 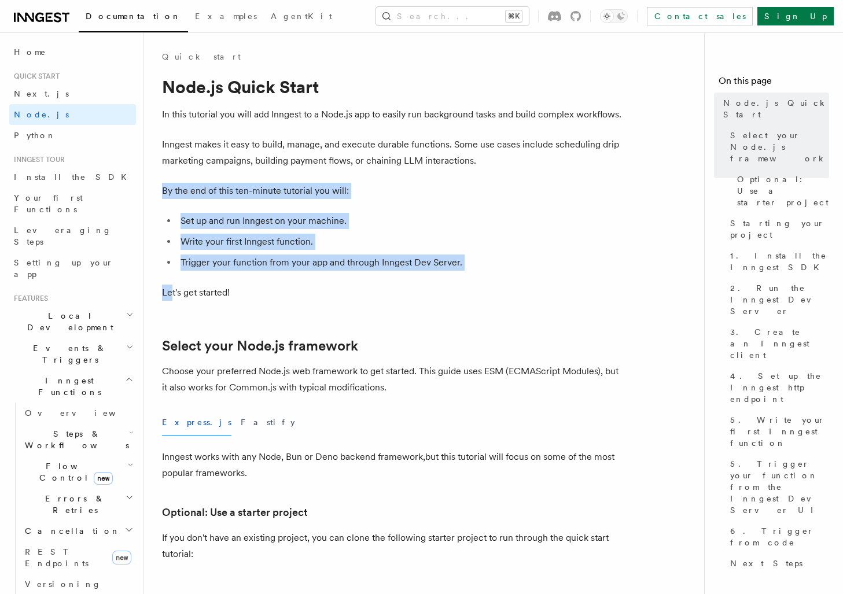 I want to click on a: Sign Up, so click(x=796, y=16).